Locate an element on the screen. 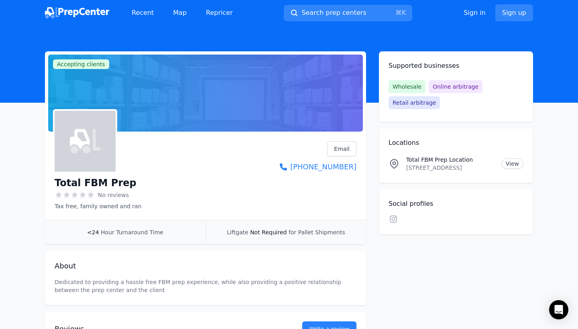  span: Not Required is located at coordinates (268, 232).